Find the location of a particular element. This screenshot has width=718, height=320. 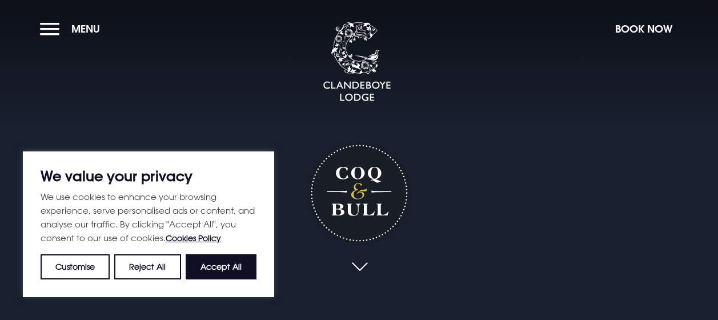

img: Clandeboye Lodge is located at coordinates (357, 62).